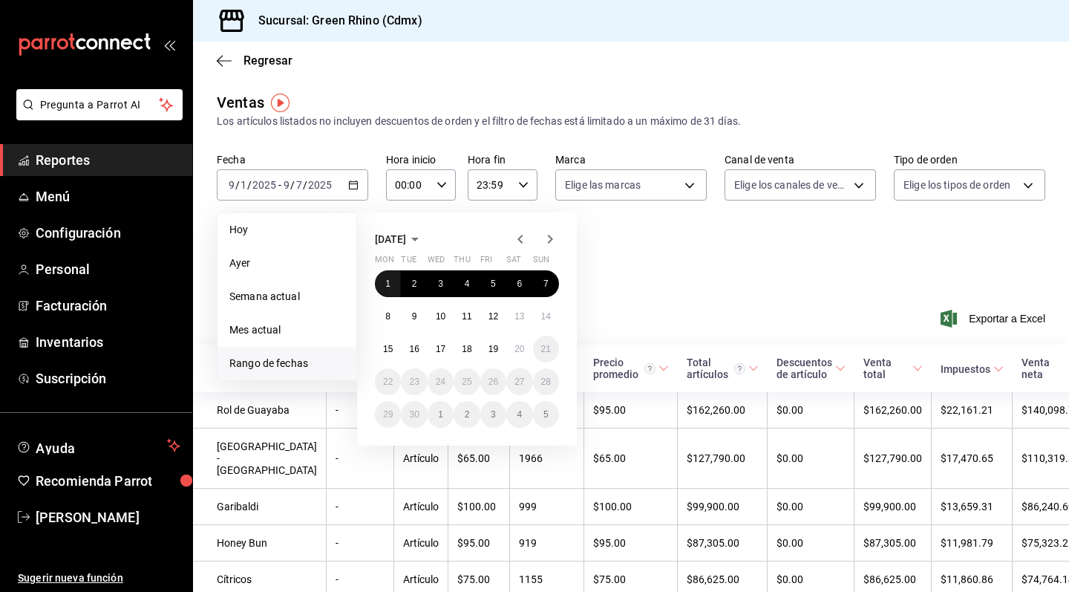 Image resolution: width=1069 pixels, height=592 pixels. What do you see at coordinates (255, 60) in the screenshot?
I see `button: Regresar` at bounding box center [255, 60].